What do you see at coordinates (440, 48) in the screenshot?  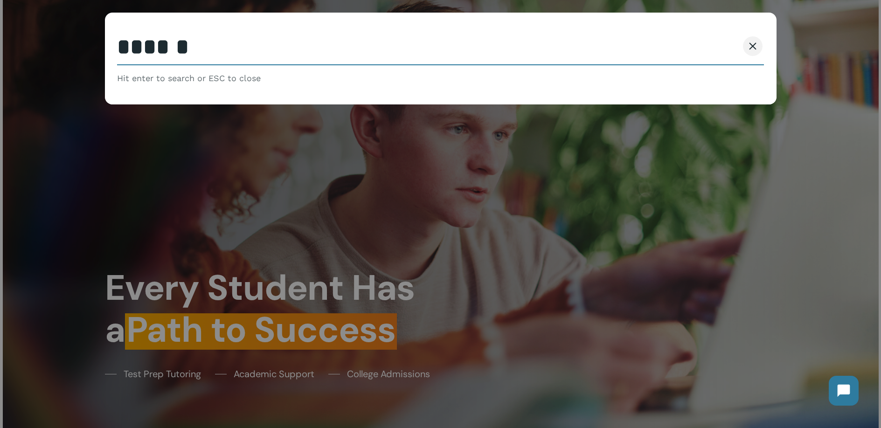 I see `input: Search` at bounding box center [440, 48].